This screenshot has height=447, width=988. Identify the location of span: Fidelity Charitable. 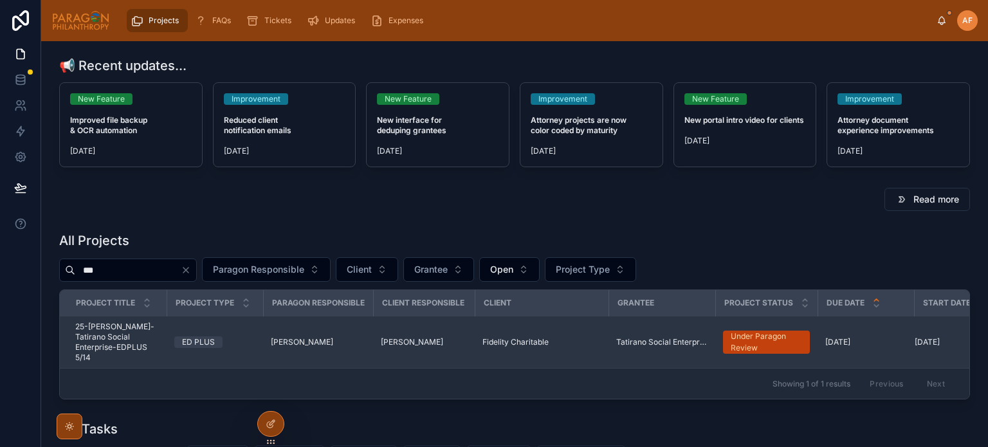
(515, 342).